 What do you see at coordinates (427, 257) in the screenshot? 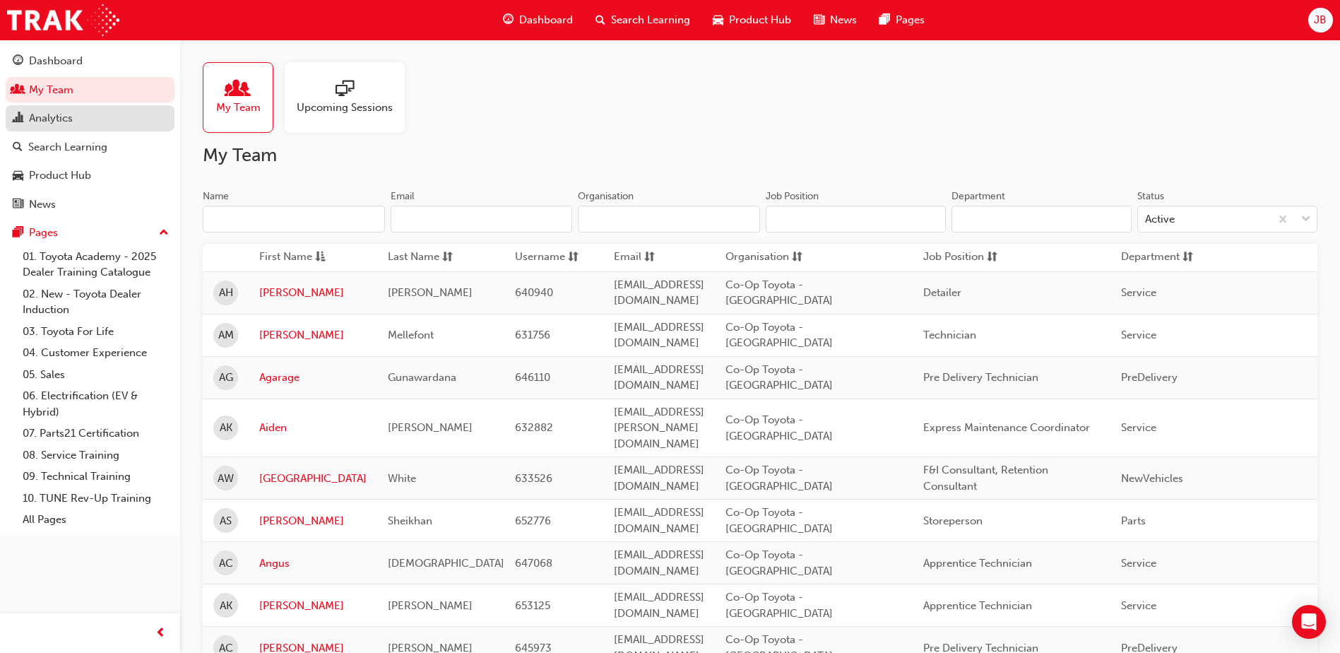
I see `button: Last Namesorting-icon` at bounding box center [427, 257].